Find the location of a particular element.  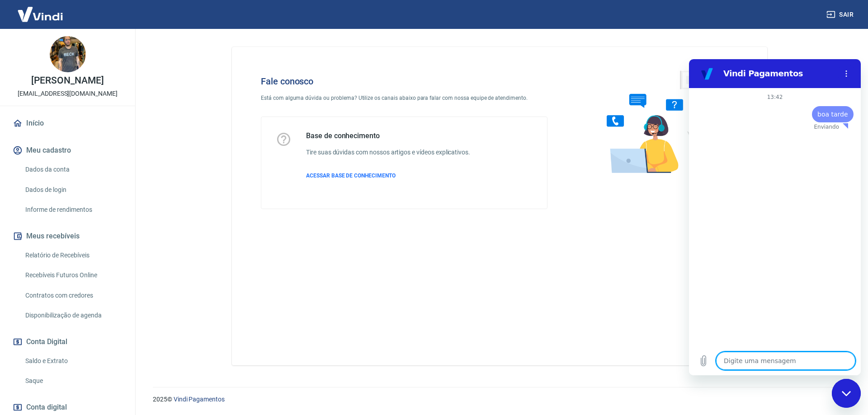

p: 2025 © is located at coordinates (499, 400).